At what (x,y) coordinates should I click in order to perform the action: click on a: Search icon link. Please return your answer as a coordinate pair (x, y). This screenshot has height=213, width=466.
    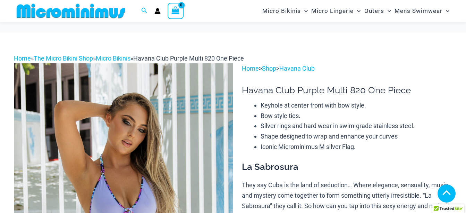
    Looking at the image, I should click on (144, 11).